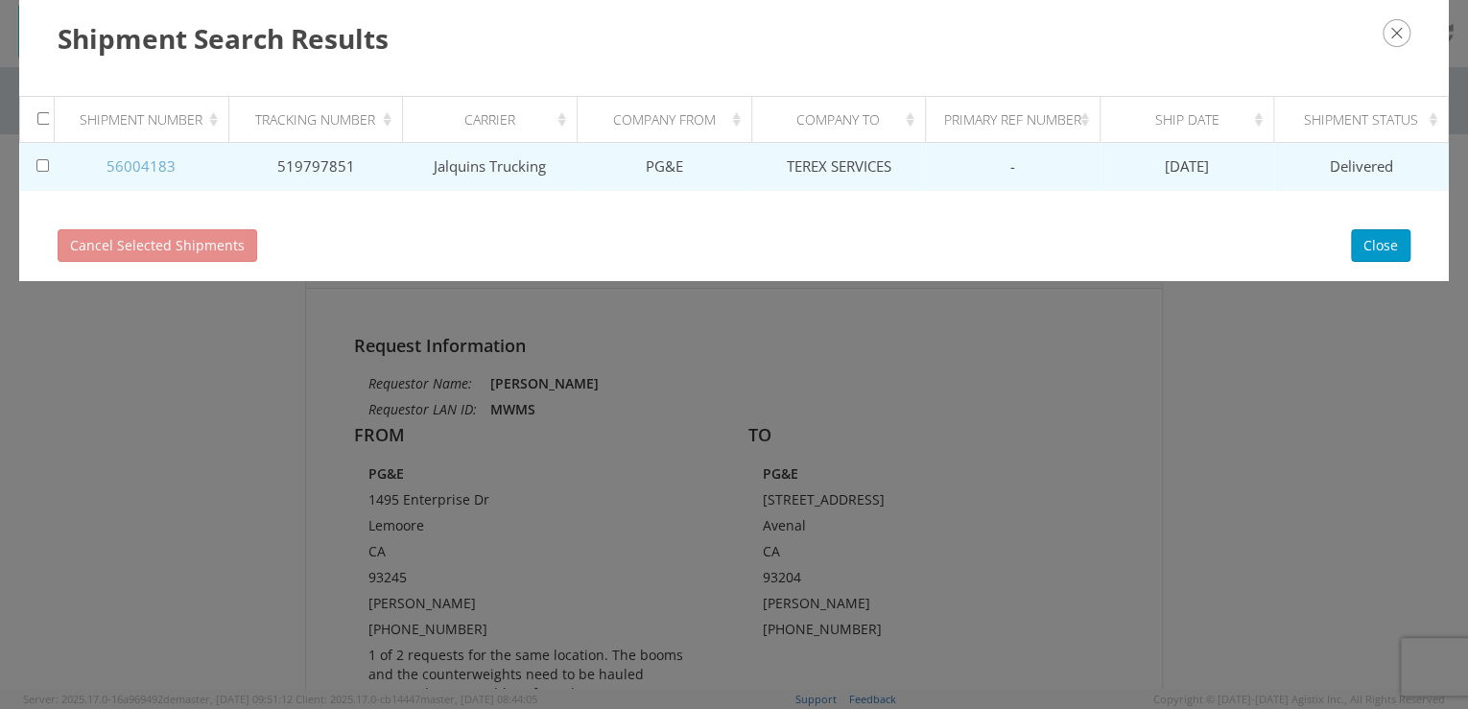 This screenshot has height=709, width=1468. I want to click on div: Primary Ref Number, so click(1018, 120).